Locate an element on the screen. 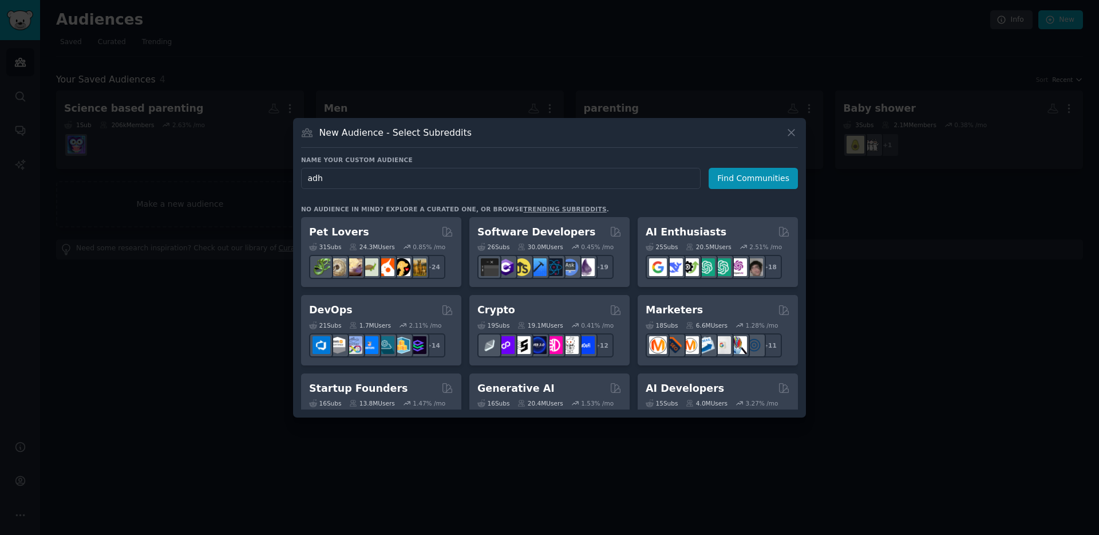  div: 19 Sub s is located at coordinates (493, 325).